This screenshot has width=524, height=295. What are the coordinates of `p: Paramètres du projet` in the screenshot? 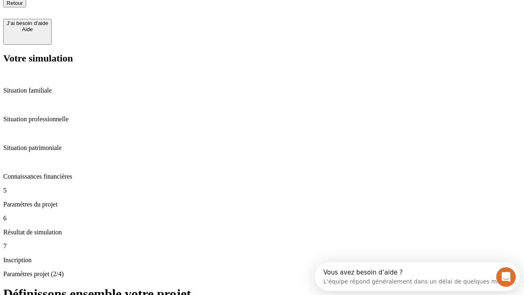 It's located at (262, 204).